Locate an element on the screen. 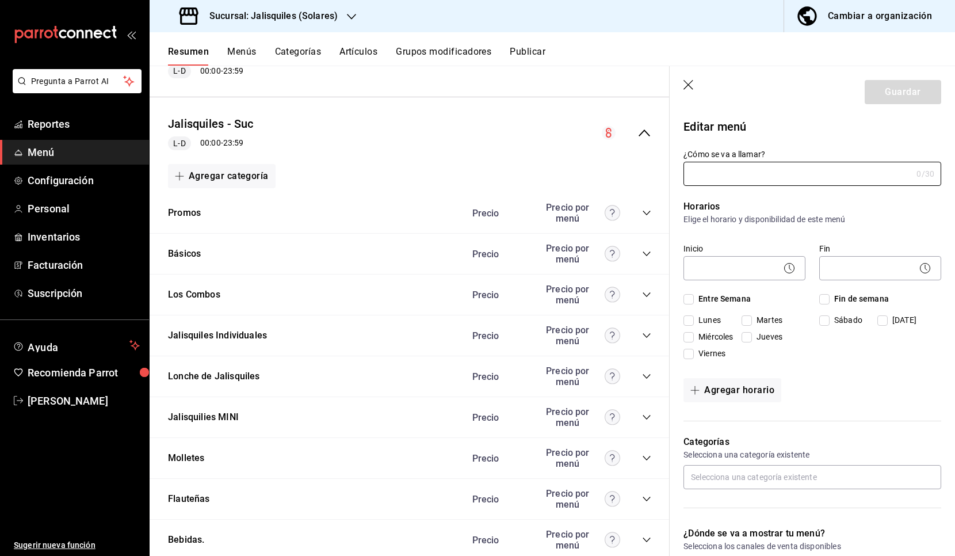 The height and width of the screenshot is (556, 955). span: Sábado is located at coordinates (846, 320).